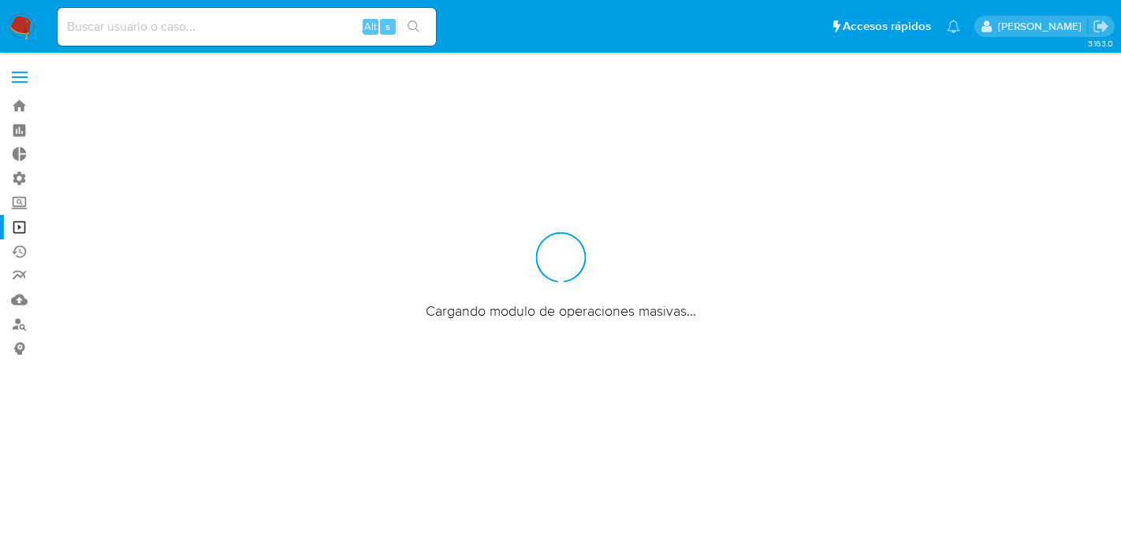 The width and height of the screenshot is (1121, 552). I want to click on a: Notificaciones, so click(953, 26).